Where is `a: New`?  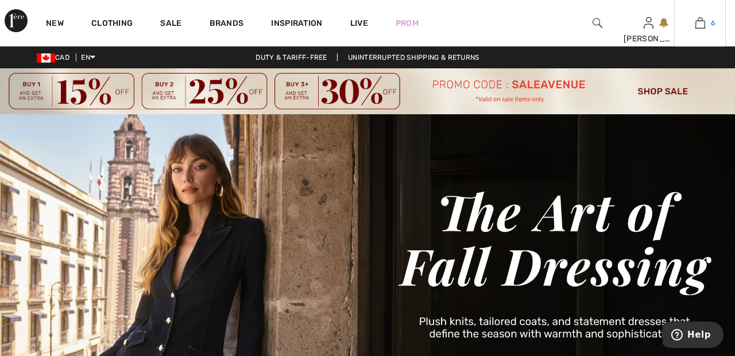 a: New is located at coordinates (55, 24).